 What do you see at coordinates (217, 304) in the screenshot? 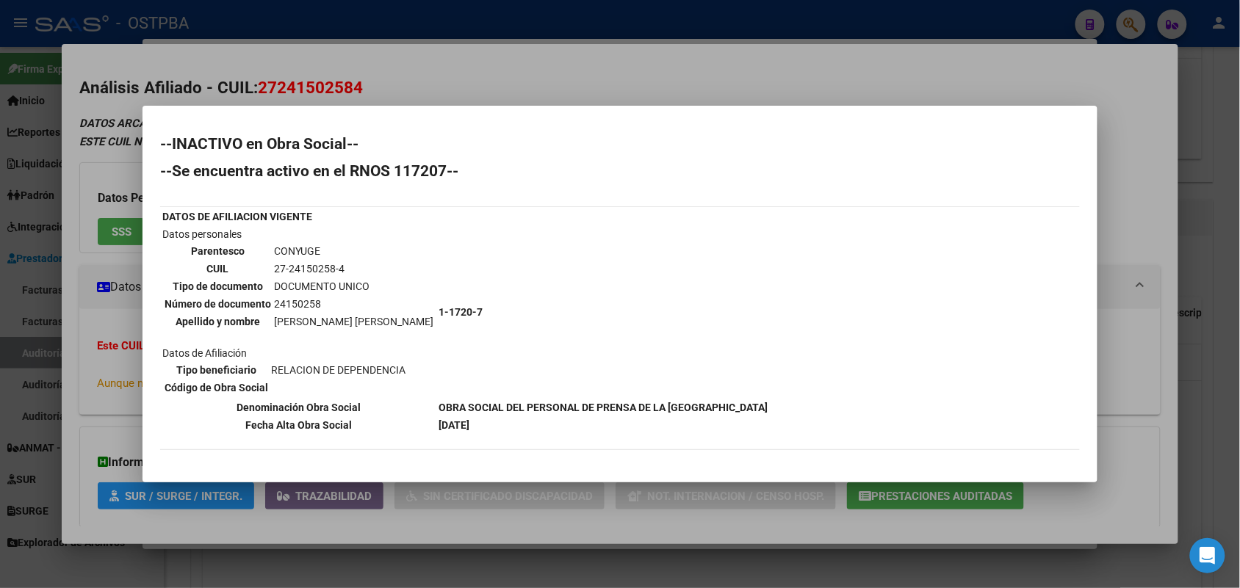
I see `th: Número de documento` at bounding box center [217, 304].